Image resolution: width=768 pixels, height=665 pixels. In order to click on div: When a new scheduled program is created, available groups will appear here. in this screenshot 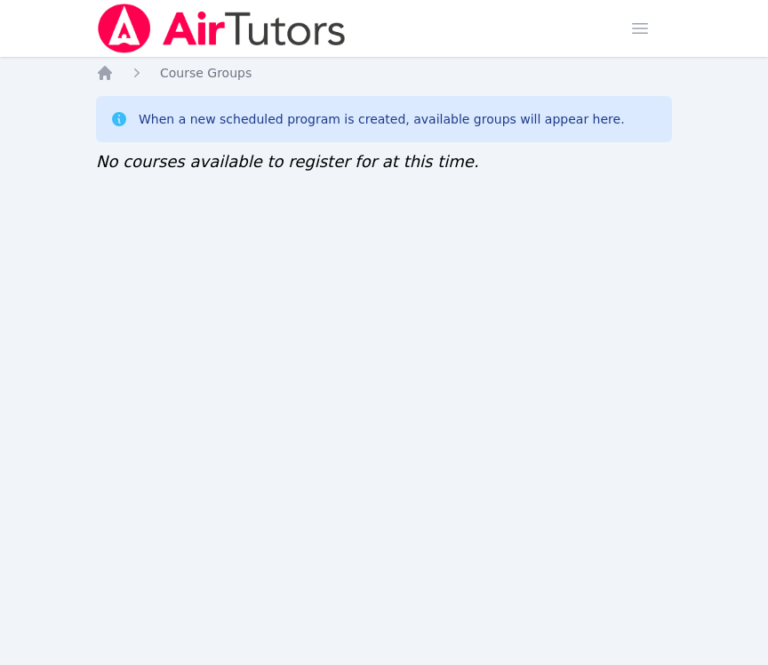, I will do `click(382, 119)`.